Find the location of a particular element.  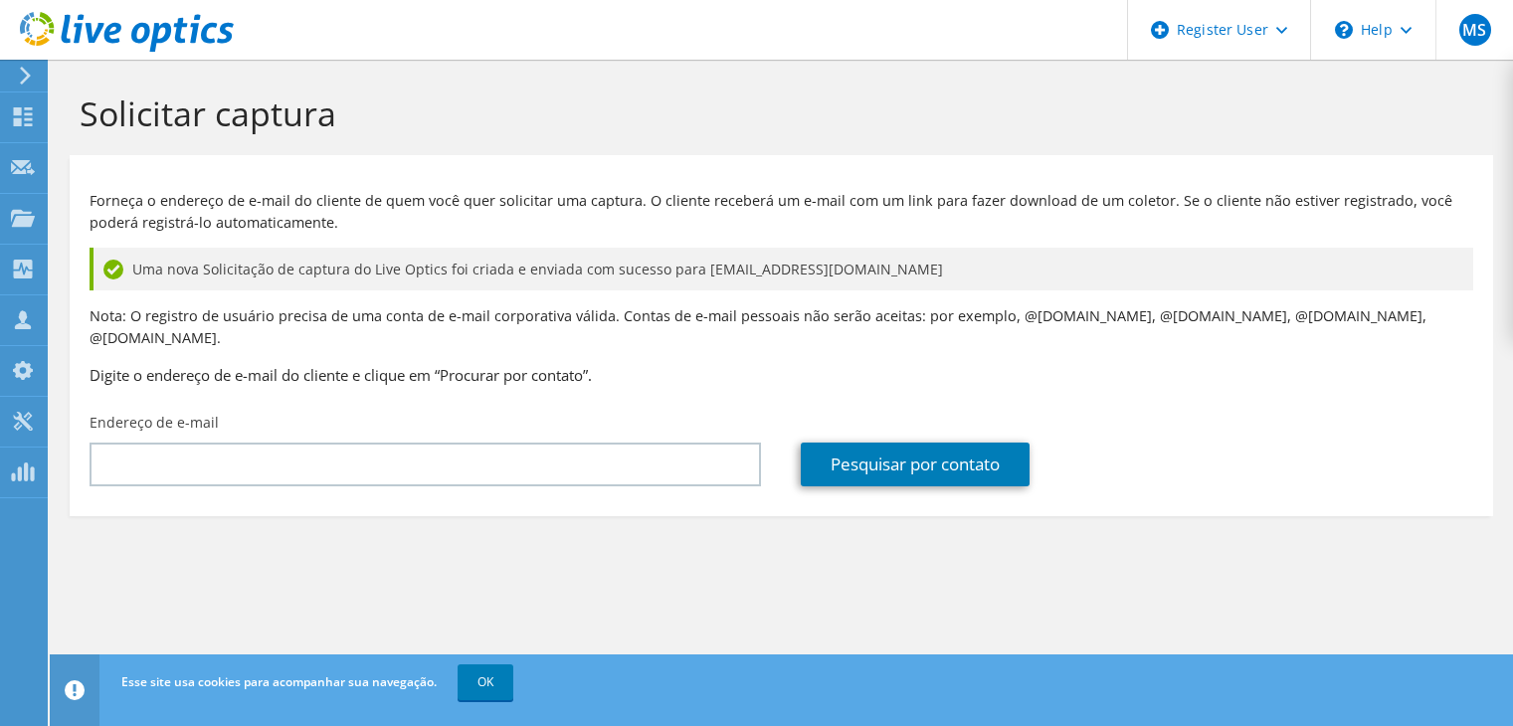

span: Uma nova Solicitação de captura do Live Optics foi criada e enviada com sucesso para [EMAIL_ADDRE... is located at coordinates (537, 270).